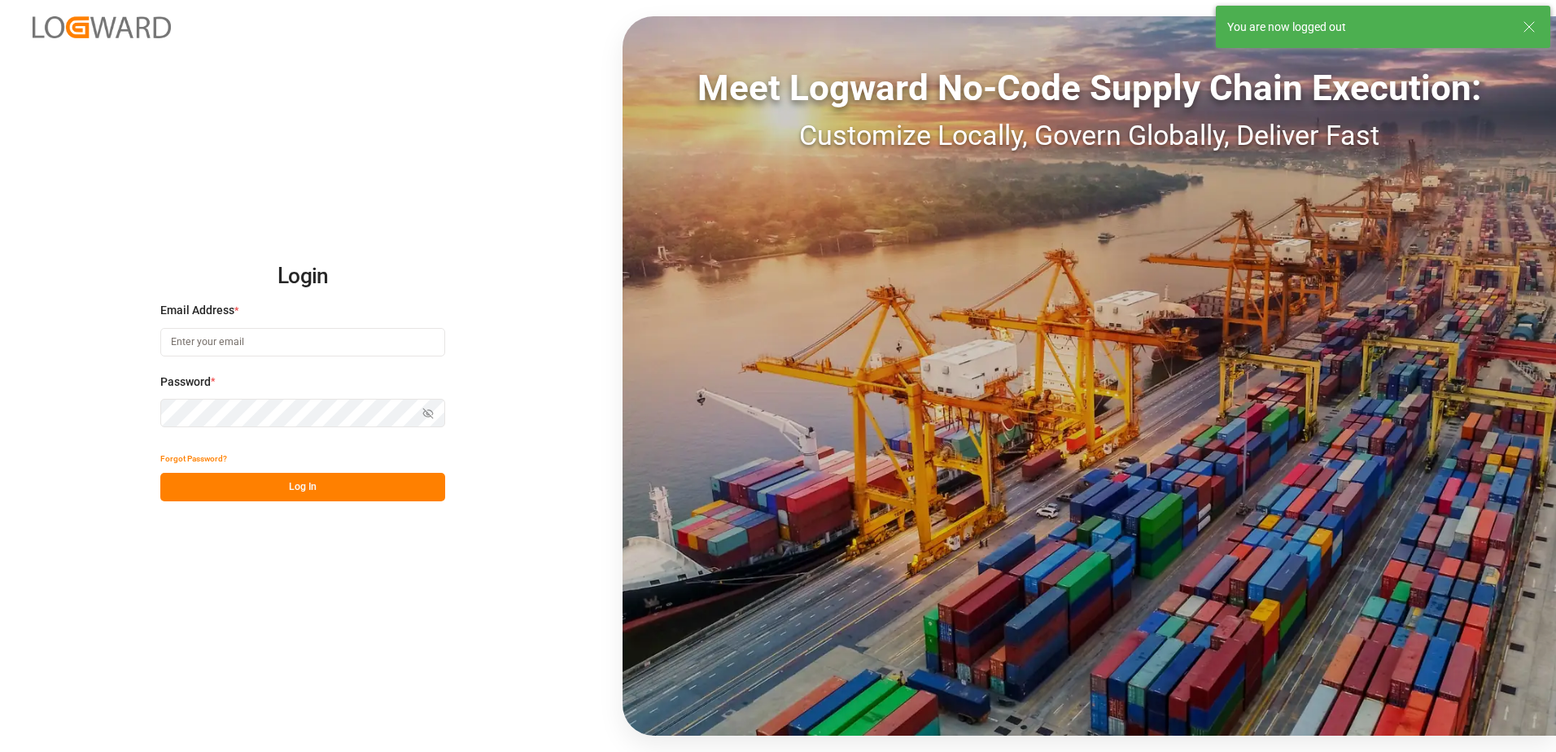 The width and height of the screenshot is (1556, 752). I want to click on div: You are now logged out, so click(1368, 27).